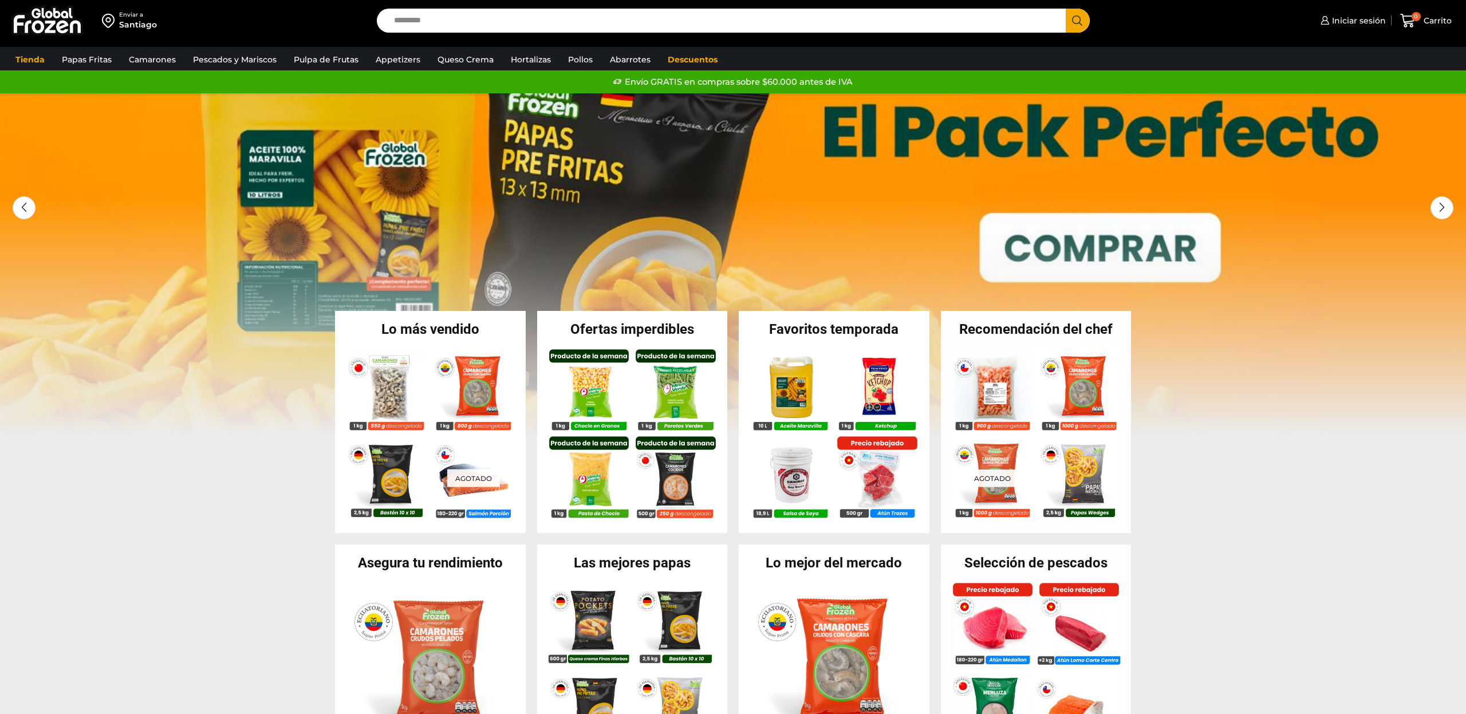  Describe the element at coordinates (1436, 21) in the screenshot. I see `span: Carrito` at that location.